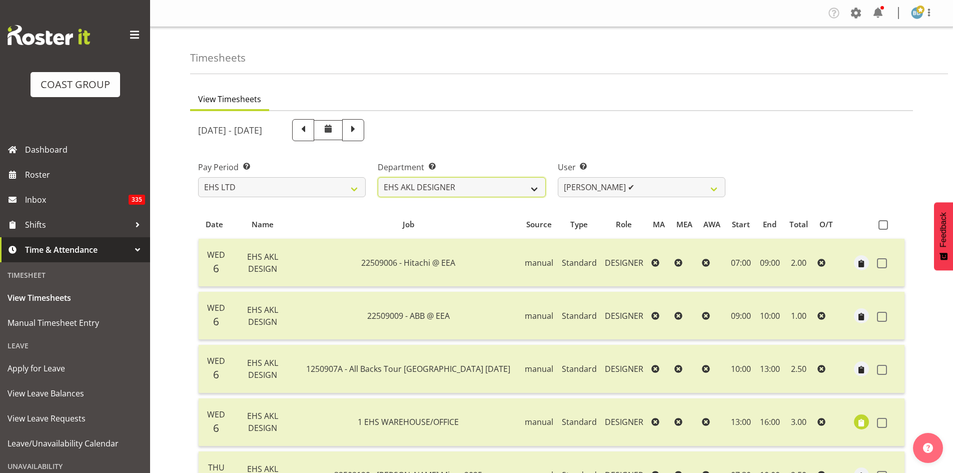 This screenshot has width=953, height=473. What do you see at coordinates (282, 167) in the screenshot?
I see `label: Pay Period` at bounding box center [282, 167].